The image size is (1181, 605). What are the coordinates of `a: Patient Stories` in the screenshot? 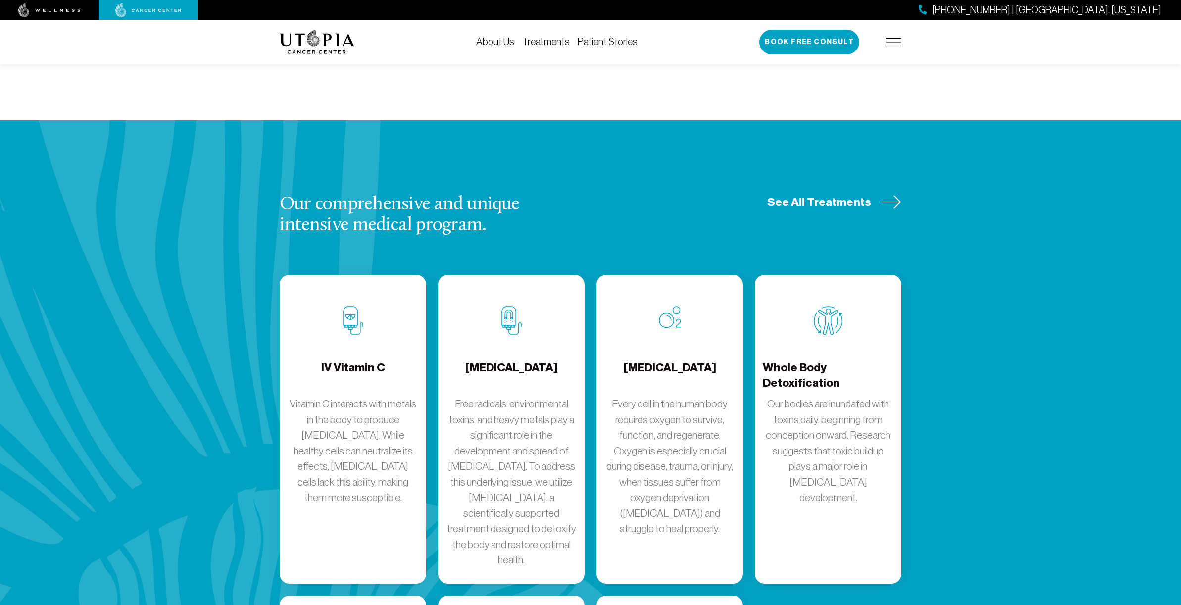 It's located at (607, 42).